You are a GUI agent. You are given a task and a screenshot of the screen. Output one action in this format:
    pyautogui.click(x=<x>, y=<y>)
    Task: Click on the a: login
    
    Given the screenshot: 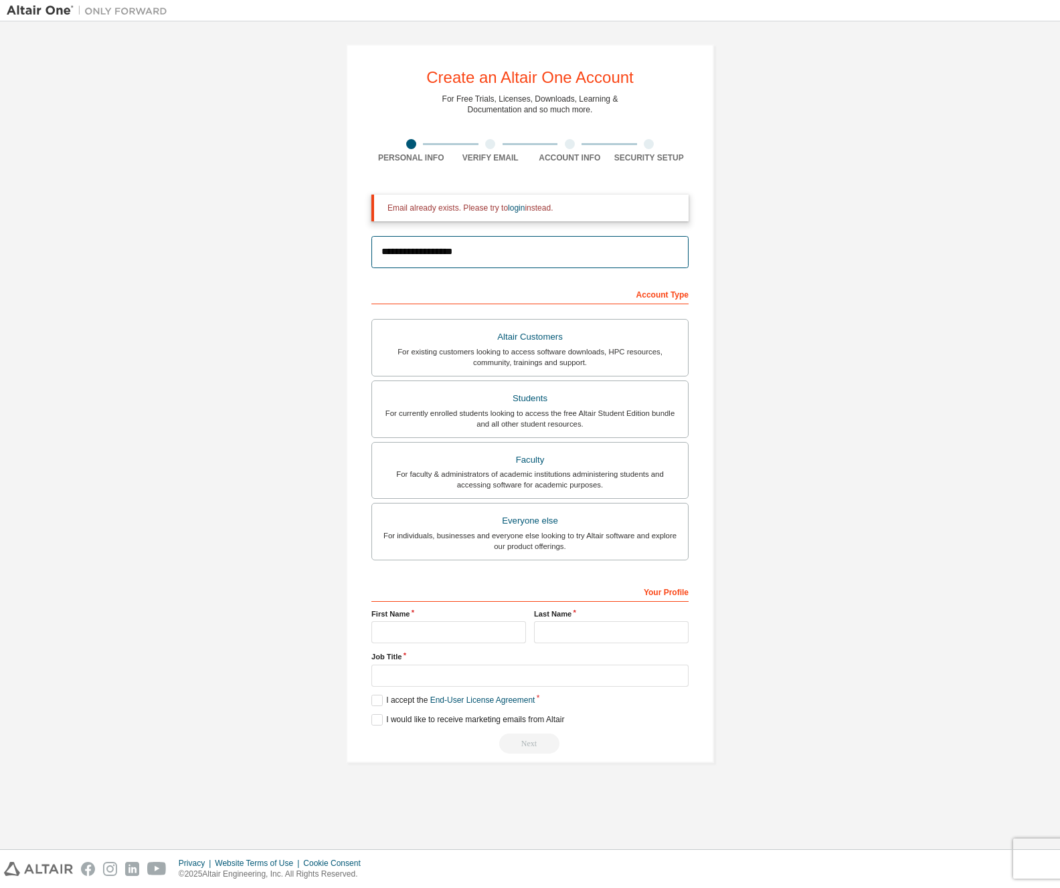 What is the action you would take?
    pyautogui.click(x=516, y=208)
    